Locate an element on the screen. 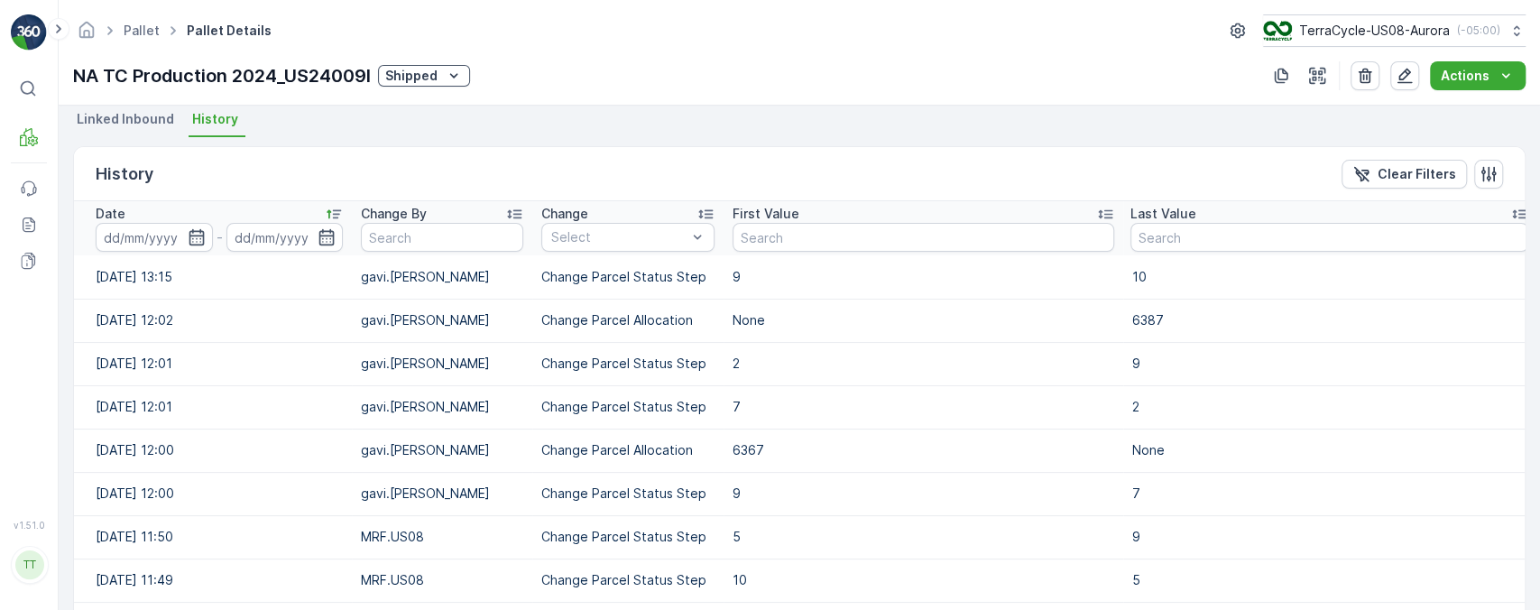 This screenshot has width=1540, height=610. button: Actions is located at coordinates (1478, 76).